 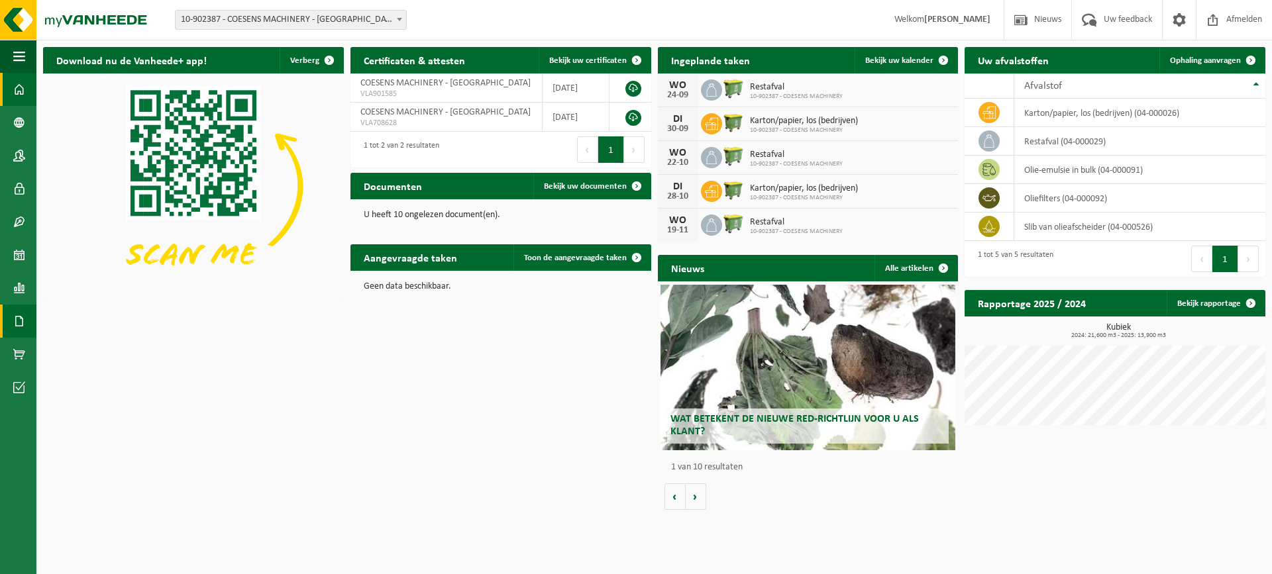 What do you see at coordinates (899, 60) in the screenshot?
I see `span: Bekijk uw kalender` at bounding box center [899, 60].